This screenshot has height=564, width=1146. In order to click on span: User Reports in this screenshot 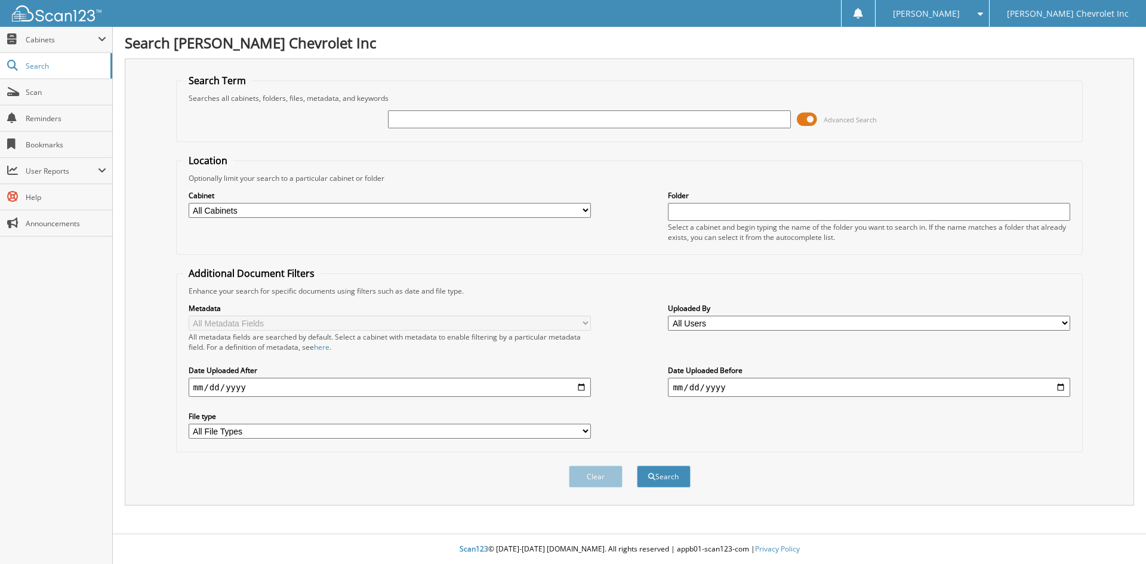, I will do `click(61, 171)`.